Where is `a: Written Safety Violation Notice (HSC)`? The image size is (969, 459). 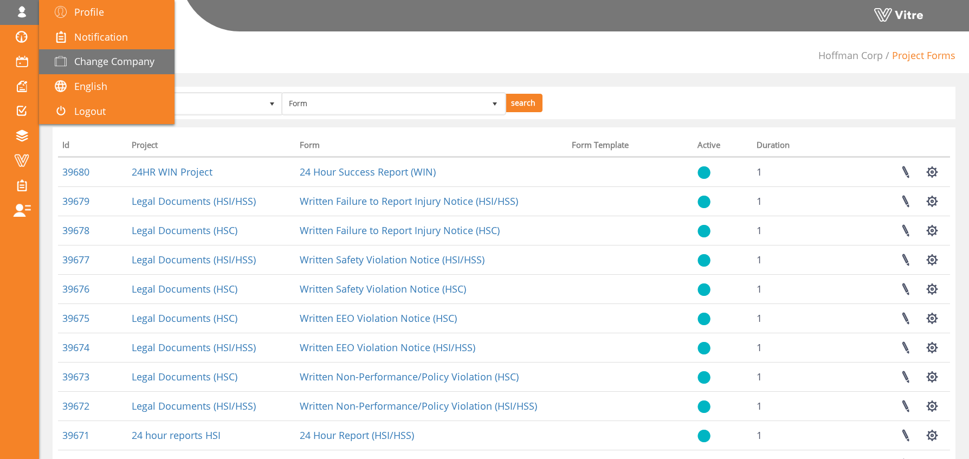 a: Written Safety Violation Notice (HSC) is located at coordinates (383, 289).